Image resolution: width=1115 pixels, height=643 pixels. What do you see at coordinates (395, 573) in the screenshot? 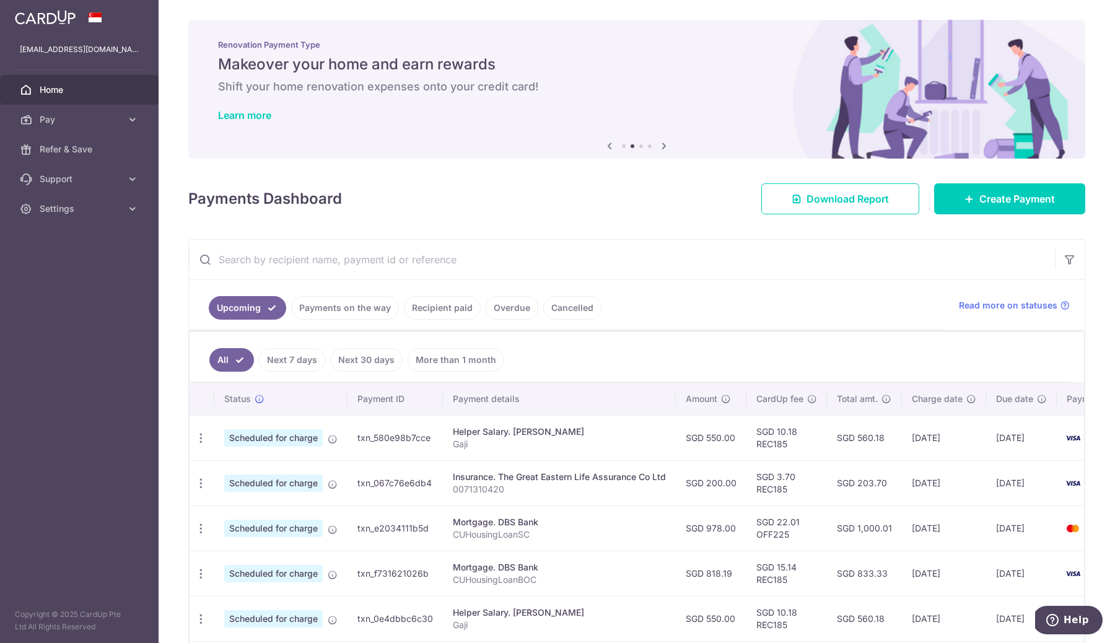
I see `td: txn_f731621026b` at bounding box center [395, 573].